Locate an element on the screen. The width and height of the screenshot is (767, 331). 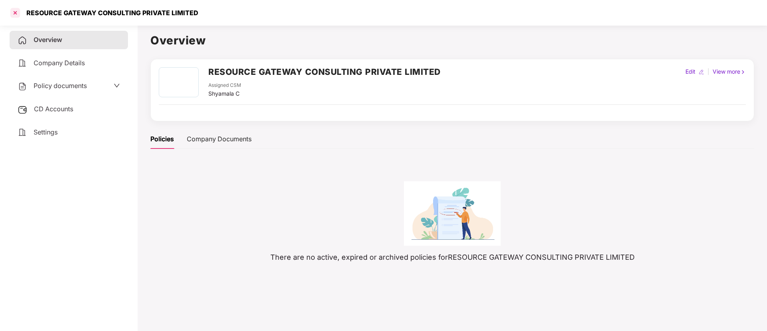
img: svg+xml;base64,PHN2ZyB3aWR0aD0iMjUiIGhlaWdodD0iMjQiIHZpZXdCb3g9IjAgMCAyNSAyNCIgZmlsbD0ibm9uZSIgeG... is located at coordinates (22, 110).